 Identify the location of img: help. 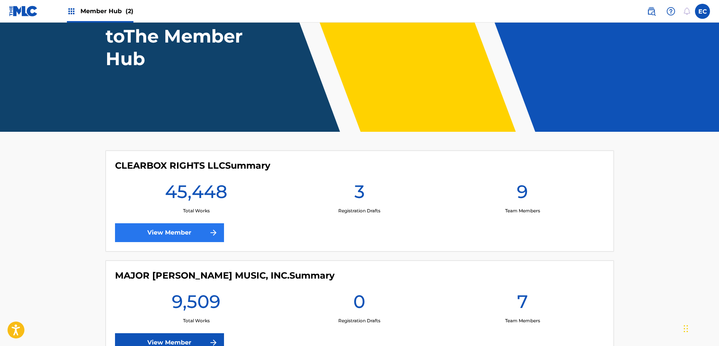
(671, 11).